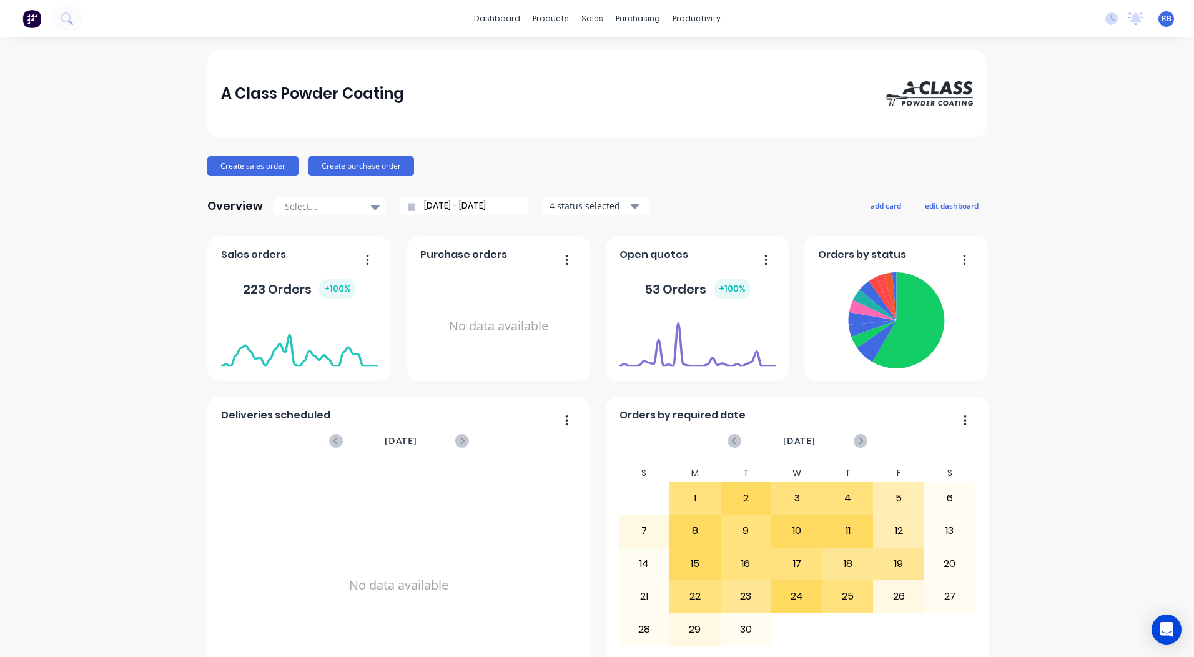 The width and height of the screenshot is (1194, 657). Describe the element at coordinates (848, 564) in the screenshot. I see `div: 18` at that location.